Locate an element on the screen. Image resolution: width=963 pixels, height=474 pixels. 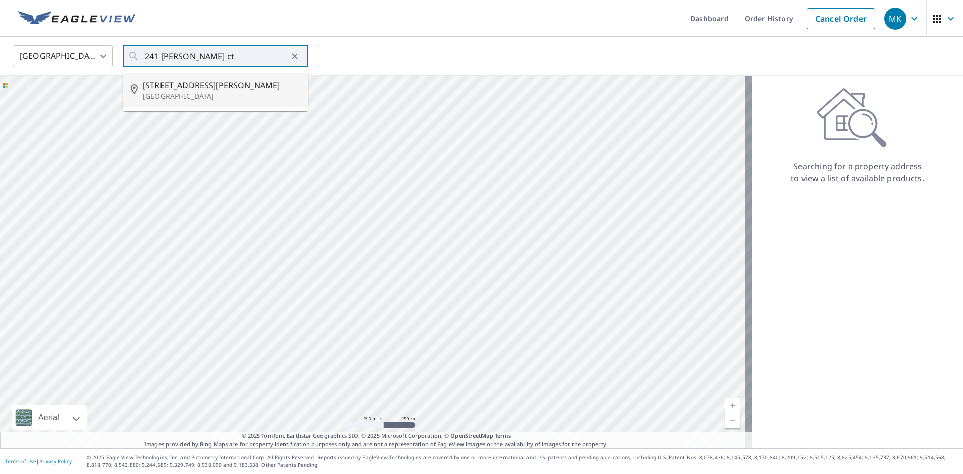
input: Search by address or latitude-longitude is located at coordinates (216, 56).